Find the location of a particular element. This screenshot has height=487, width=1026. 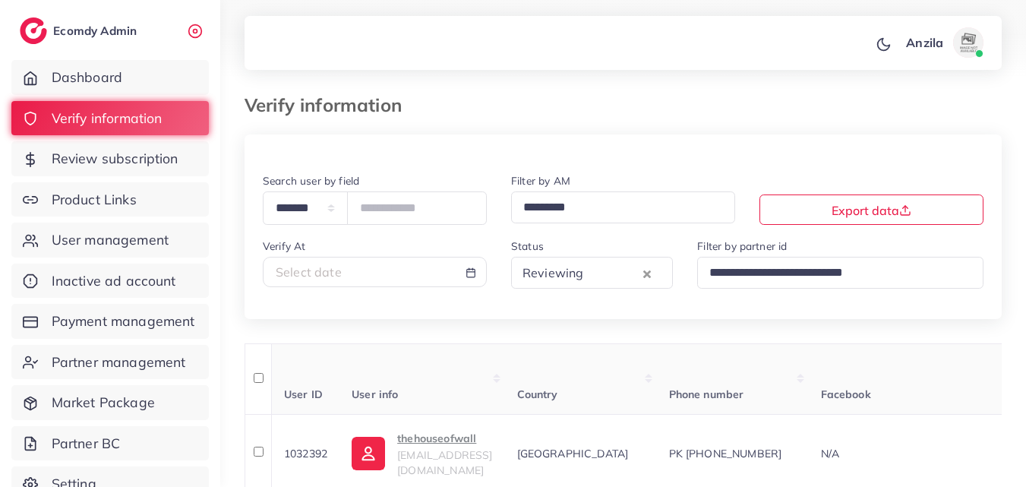

span: N/A is located at coordinates (830, 453).